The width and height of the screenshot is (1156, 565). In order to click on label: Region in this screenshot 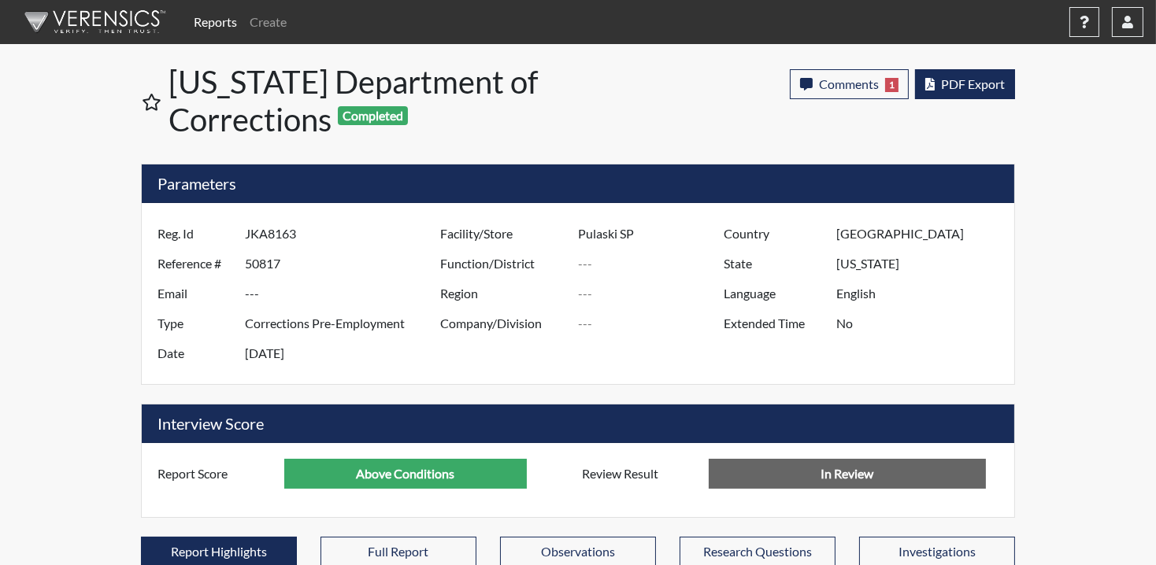, I will do `click(503, 294)`.